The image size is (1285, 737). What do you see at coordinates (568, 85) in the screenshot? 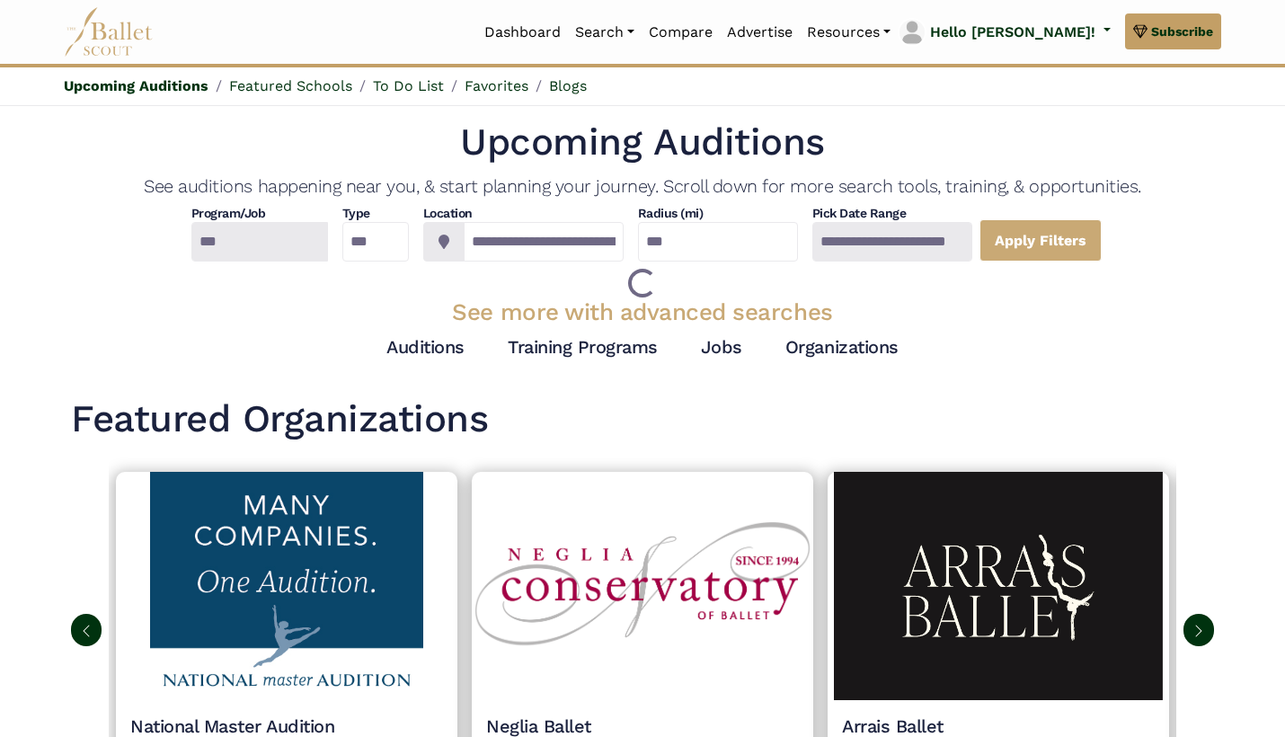
I see `a: Blogs` at bounding box center [568, 85].